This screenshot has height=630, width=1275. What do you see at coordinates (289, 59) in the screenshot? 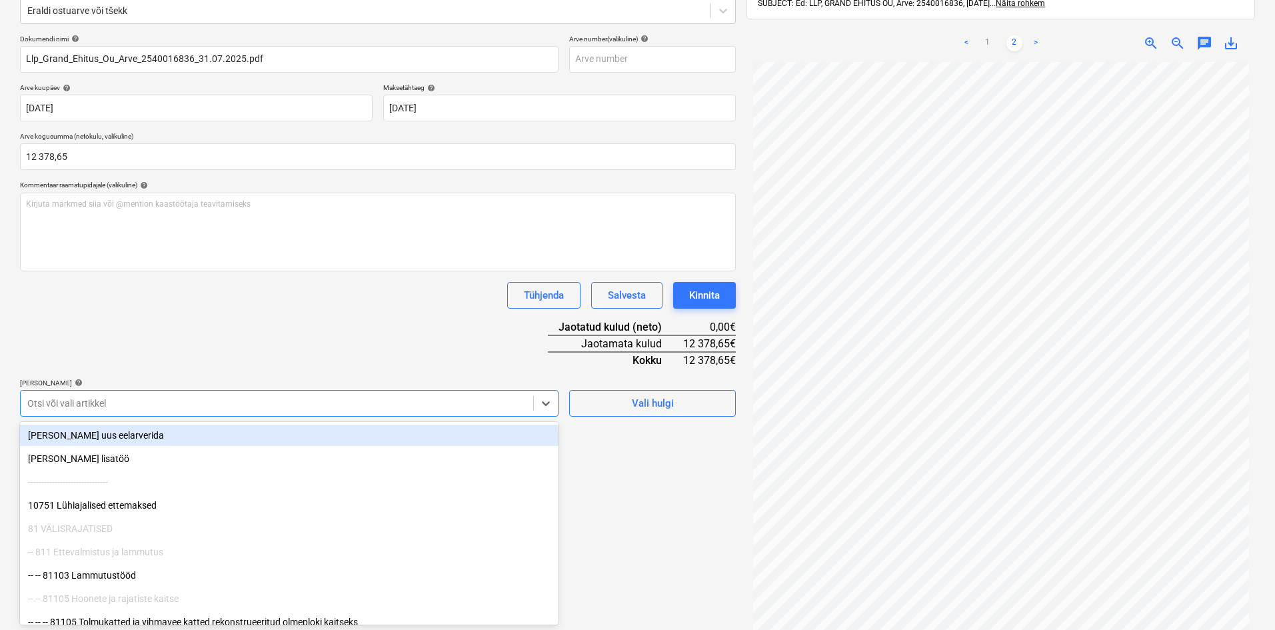
I see `input: Dokumendi nimi` at bounding box center [289, 59].